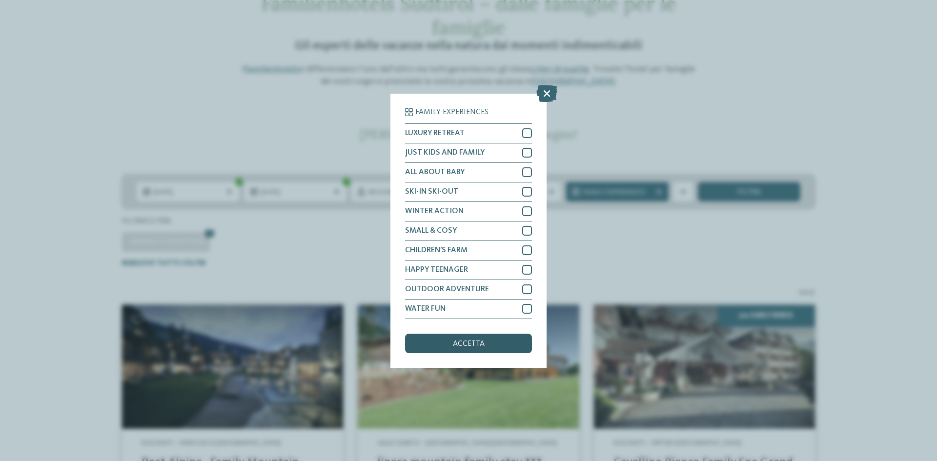 This screenshot has height=461, width=937. Describe the element at coordinates (435, 133) in the screenshot. I see `span: LUXURY RETREAT` at that location.